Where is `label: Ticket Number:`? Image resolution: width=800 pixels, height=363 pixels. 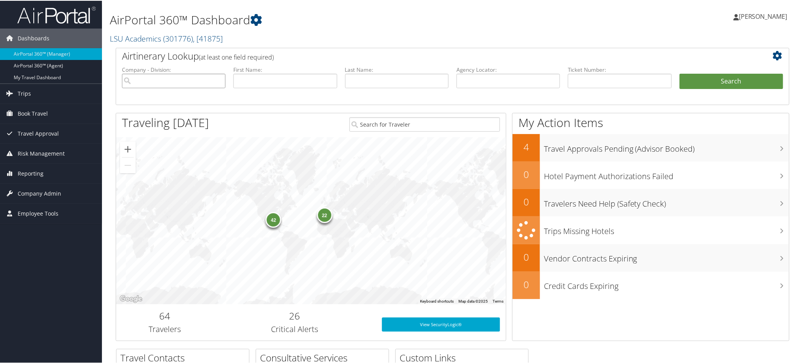
label: Ticket Number: is located at coordinates (620, 69).